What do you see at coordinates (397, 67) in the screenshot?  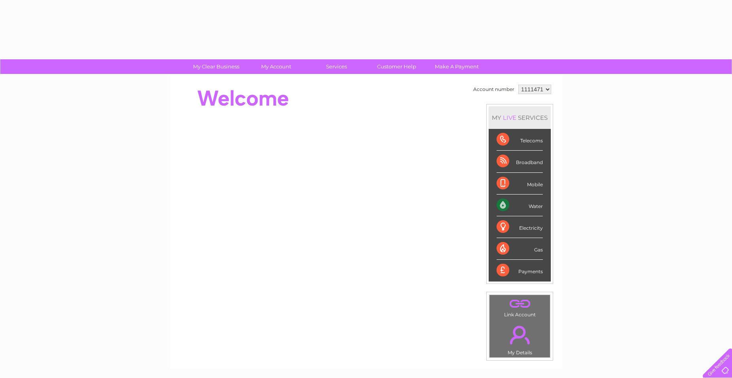 I see `a: Customer Help` at bounding box center [397, 67].